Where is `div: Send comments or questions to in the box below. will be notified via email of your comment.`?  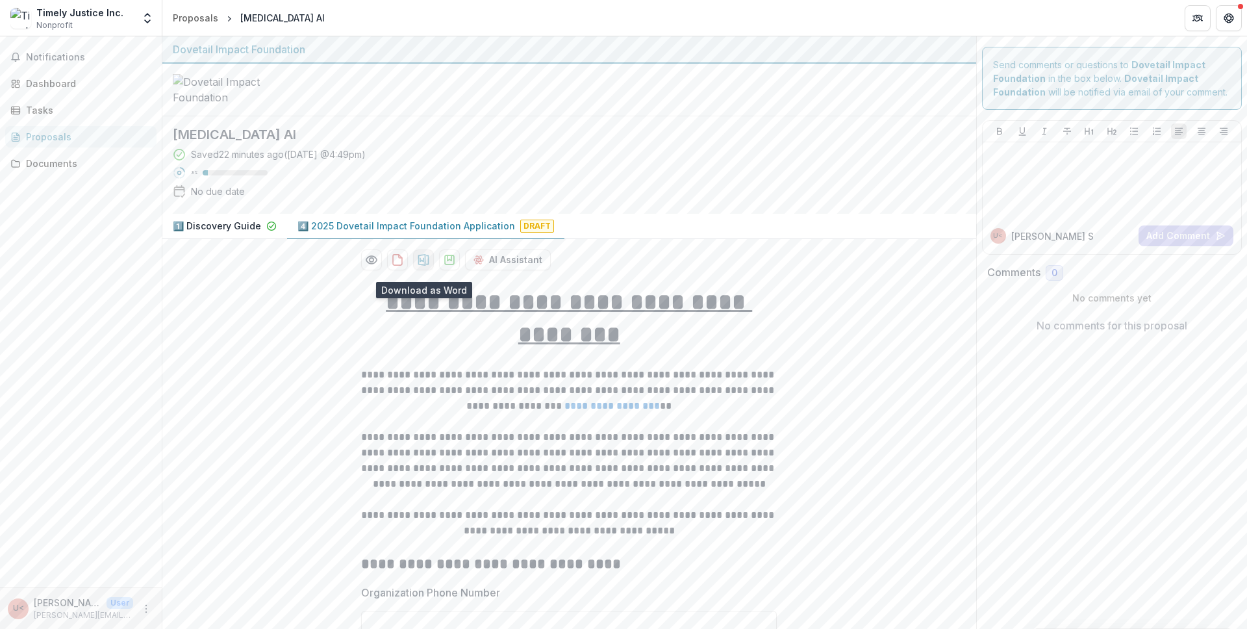
div: Send comments or questions to in the box below. will be notified via email of your comment. is located at coordinates (1112, 78).